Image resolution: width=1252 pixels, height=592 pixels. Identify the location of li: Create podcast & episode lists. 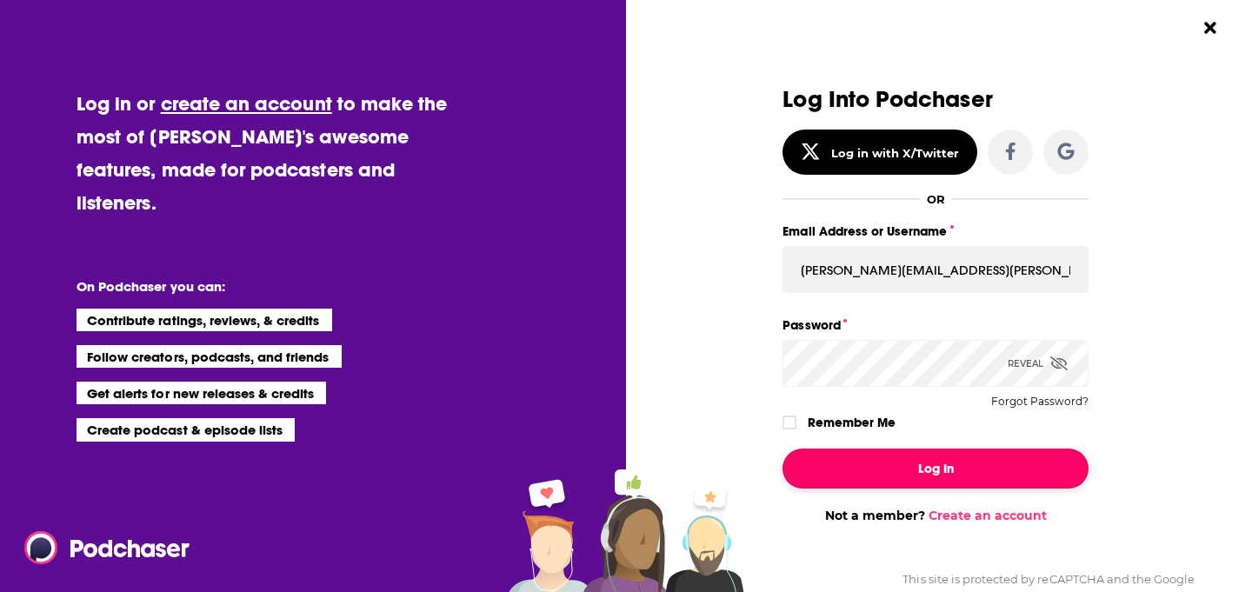
(185, 429).